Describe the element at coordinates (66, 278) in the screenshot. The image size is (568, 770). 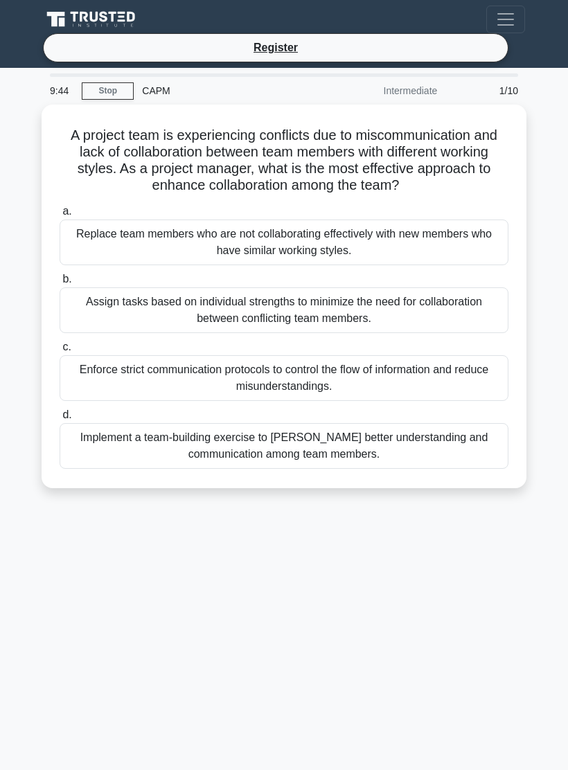
I see `span: b.` at that location.